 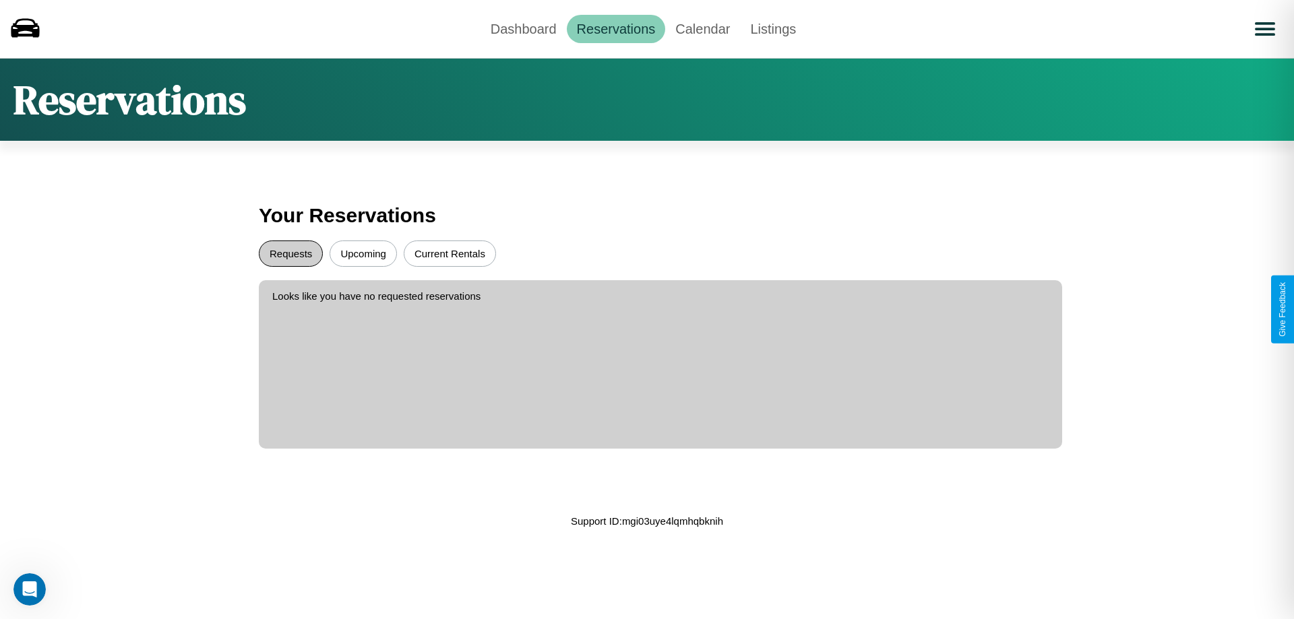 I want to click on h3: Your Reservations, so click(x=647, y=216).